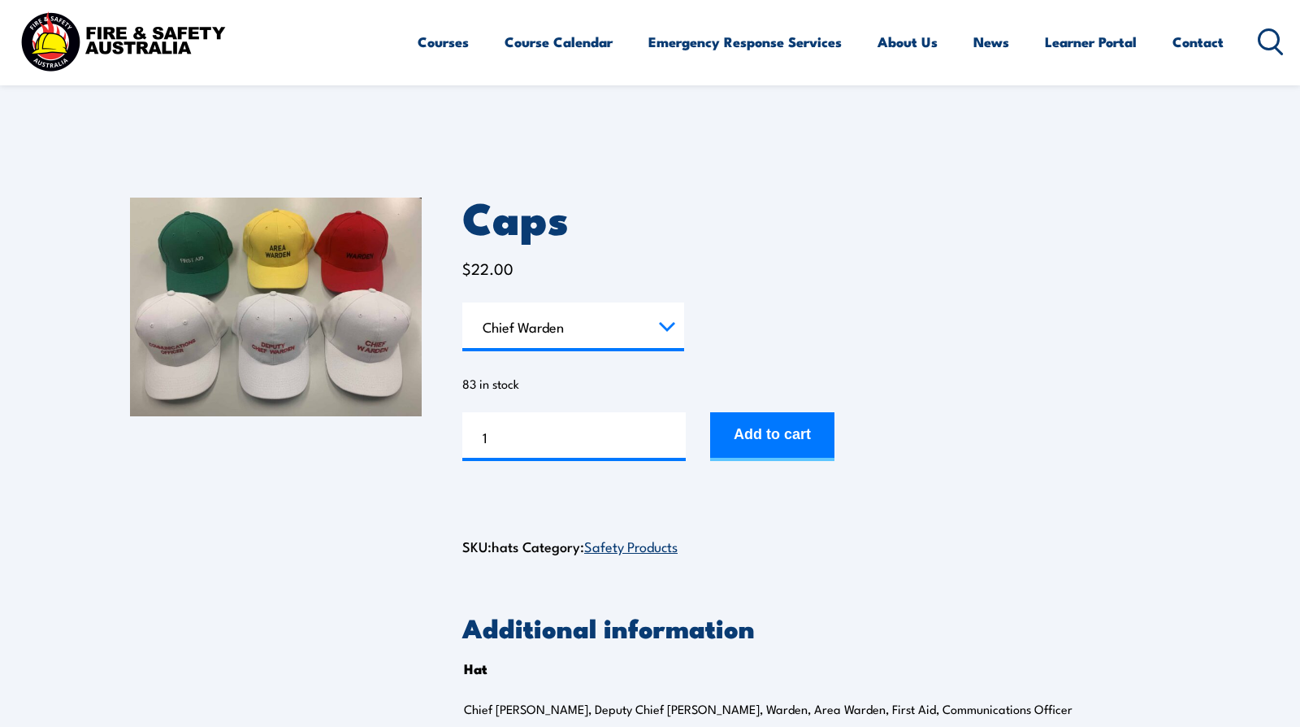  Describe the element at coordinates (1198, 41) in the screenshot. I see `a: Contact` at that location.